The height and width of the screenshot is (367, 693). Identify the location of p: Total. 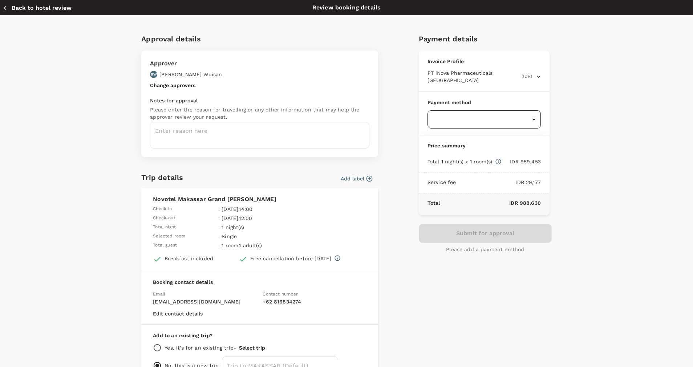
(433, 203).